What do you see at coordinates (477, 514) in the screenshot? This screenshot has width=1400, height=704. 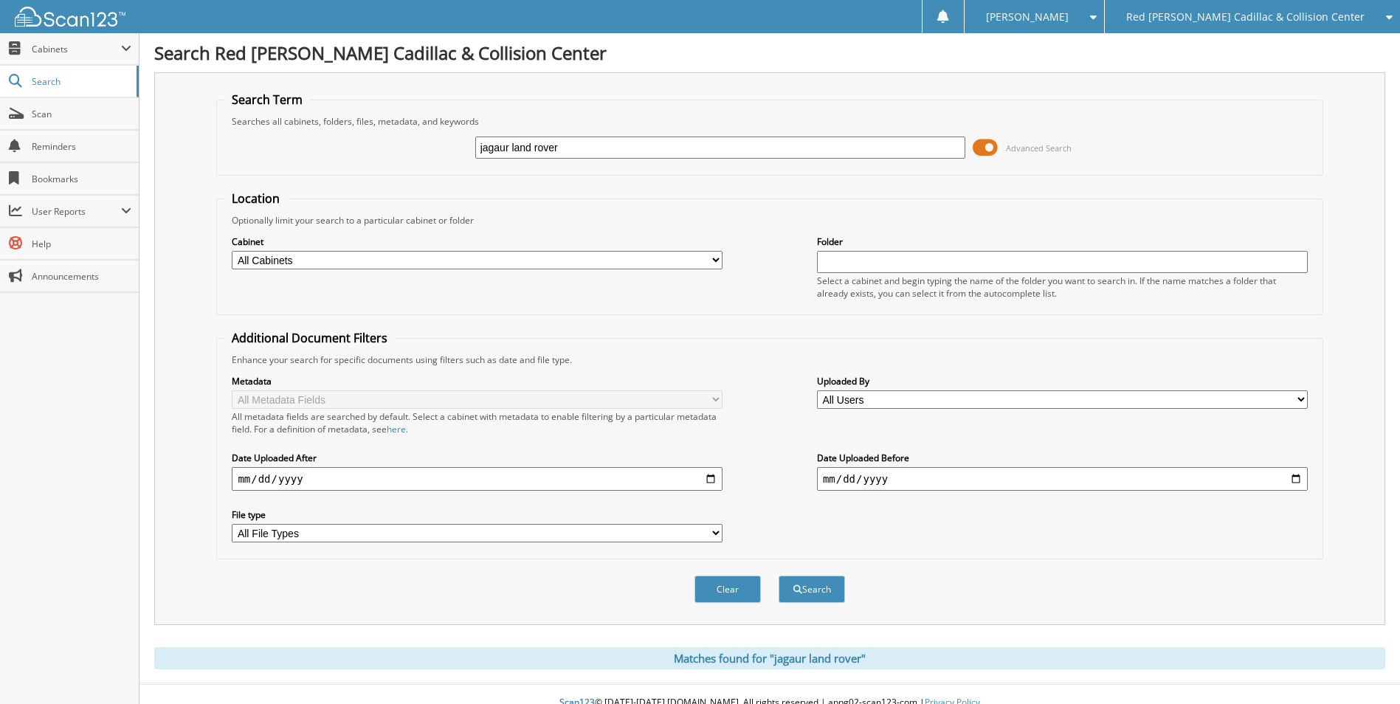 I see `label: File type` at bounding box center [477, 514].